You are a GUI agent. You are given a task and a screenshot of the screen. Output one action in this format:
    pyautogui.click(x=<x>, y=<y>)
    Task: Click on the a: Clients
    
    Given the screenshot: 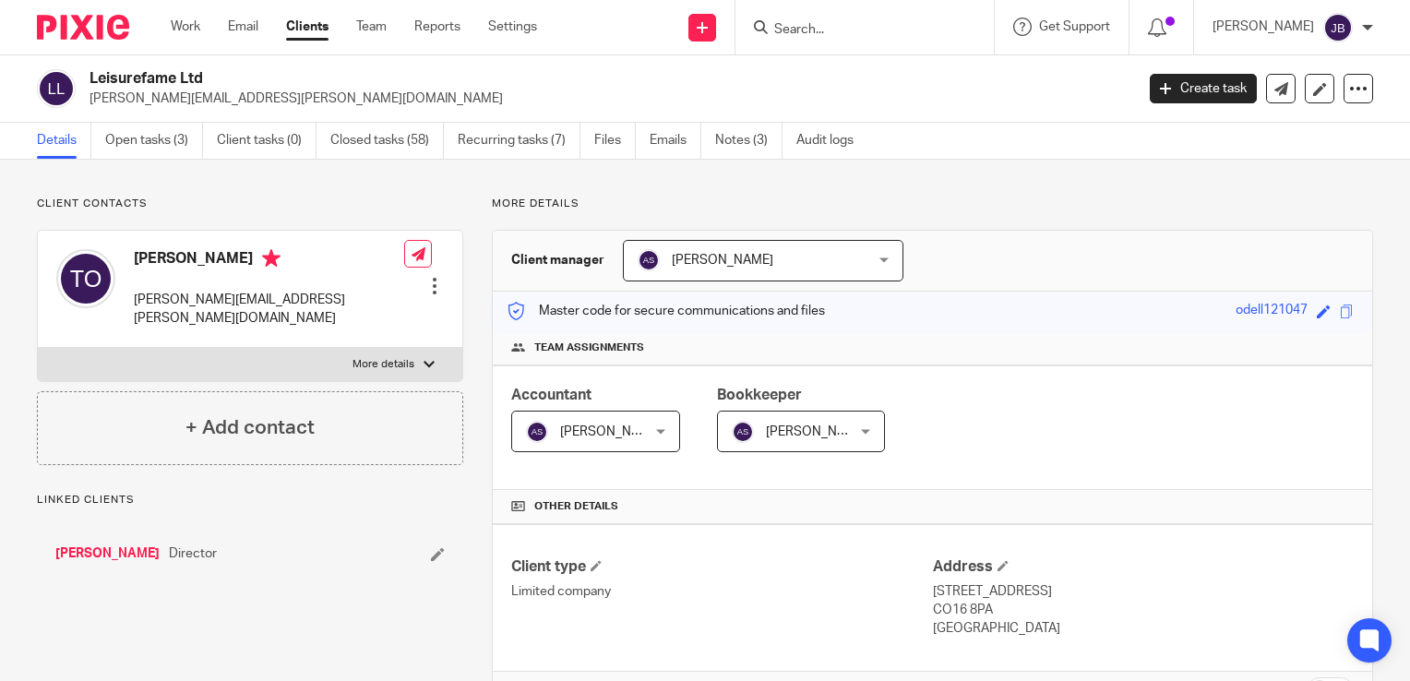 What is the action you would take?
    pyautogui.click(x=307, y=27)
    